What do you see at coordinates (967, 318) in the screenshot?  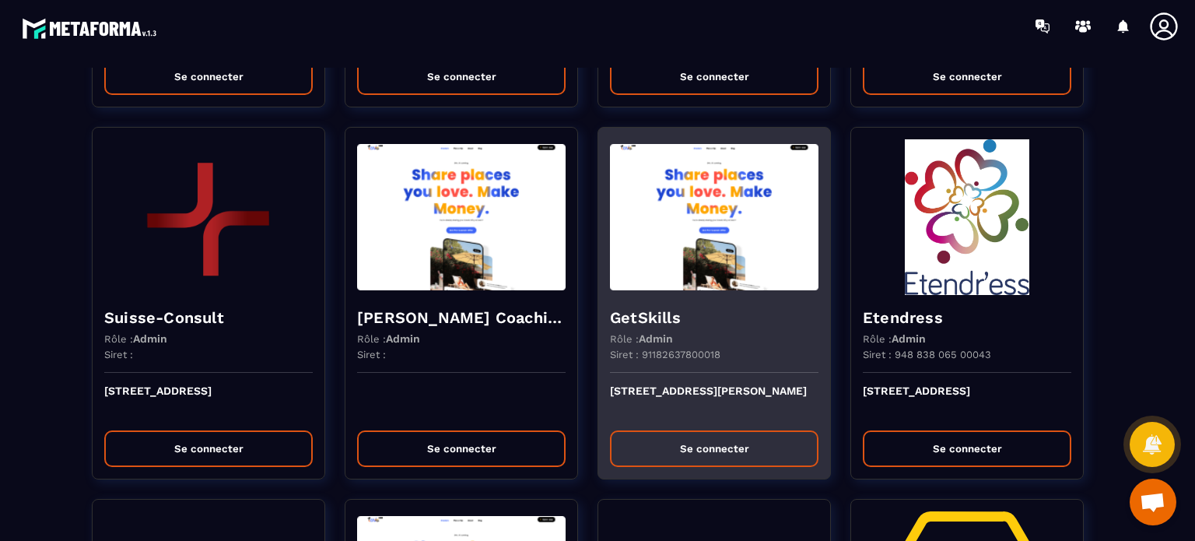 I see `h4: Etendress` at bounding box center [967, 318].